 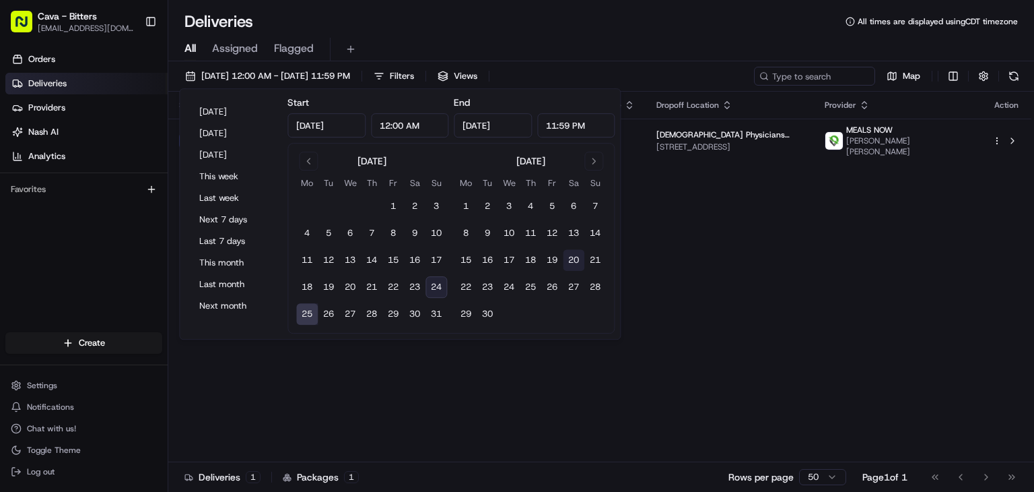 What do you see at coordinates (436, 314) in the screenshot?
I see `button: 31` at bounding box center [436, 314].